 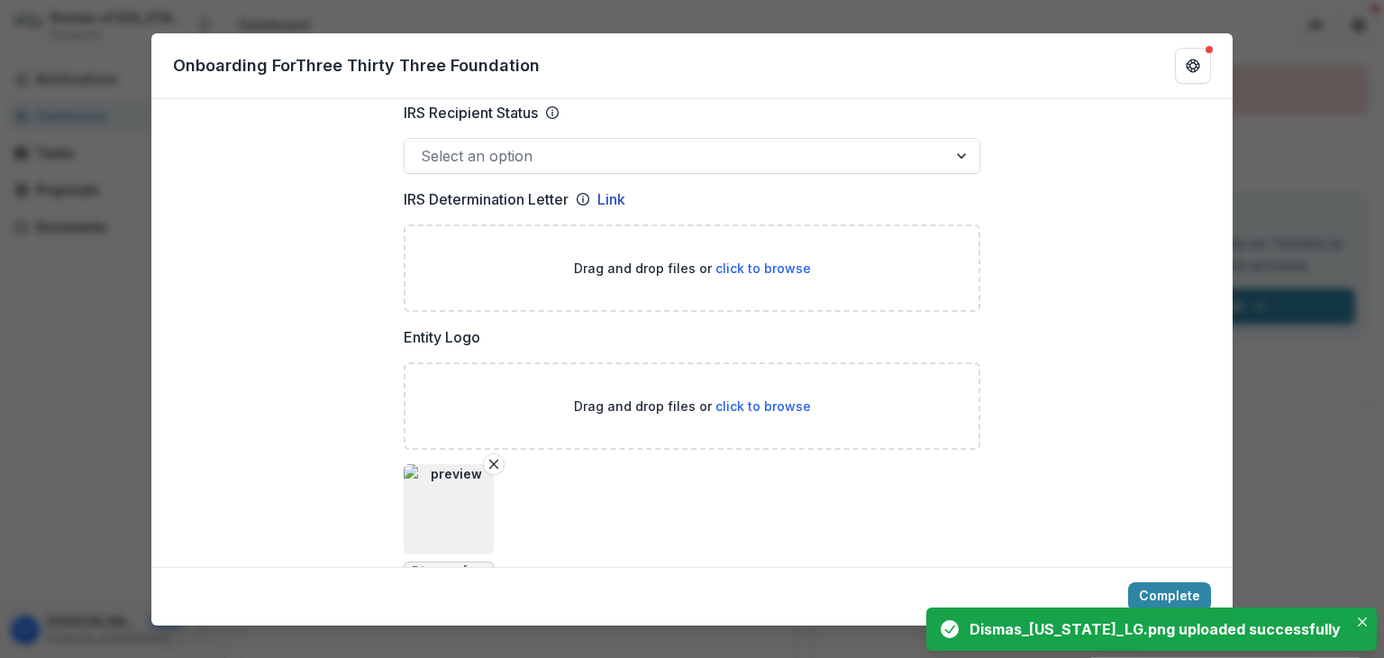 What do you see at coordinates (1362, 622) in the screenshot?
I see `button: Close` at bounding box center [1362, 622].